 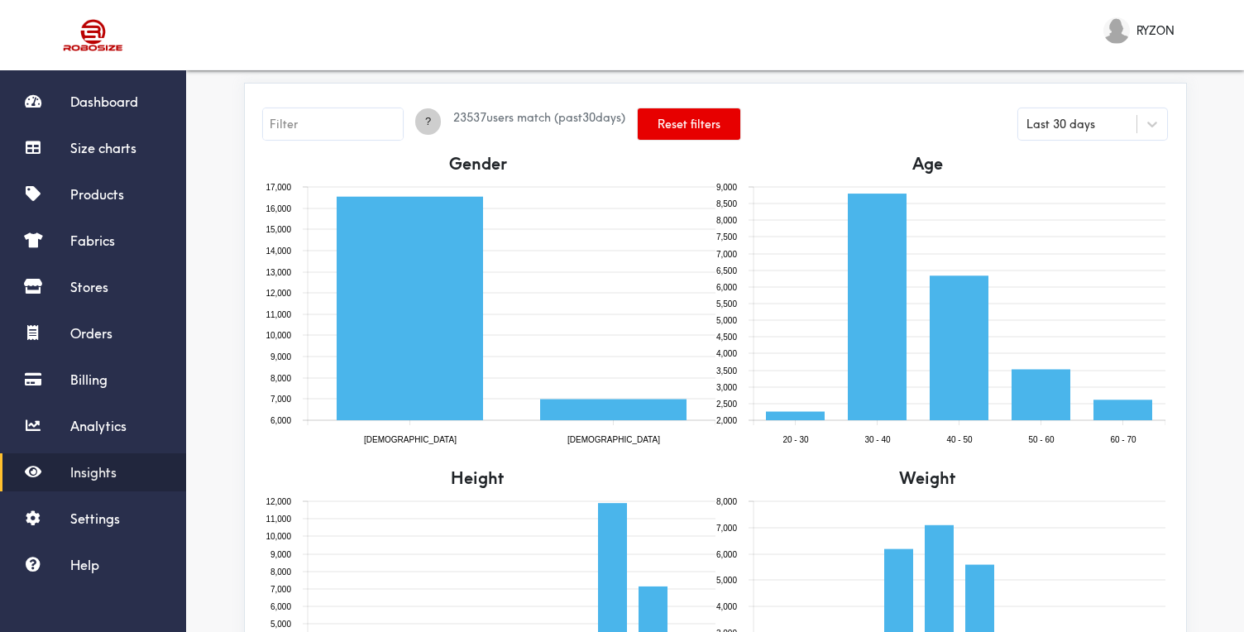 I want to click on span: Products, so click(x=97, y=194).